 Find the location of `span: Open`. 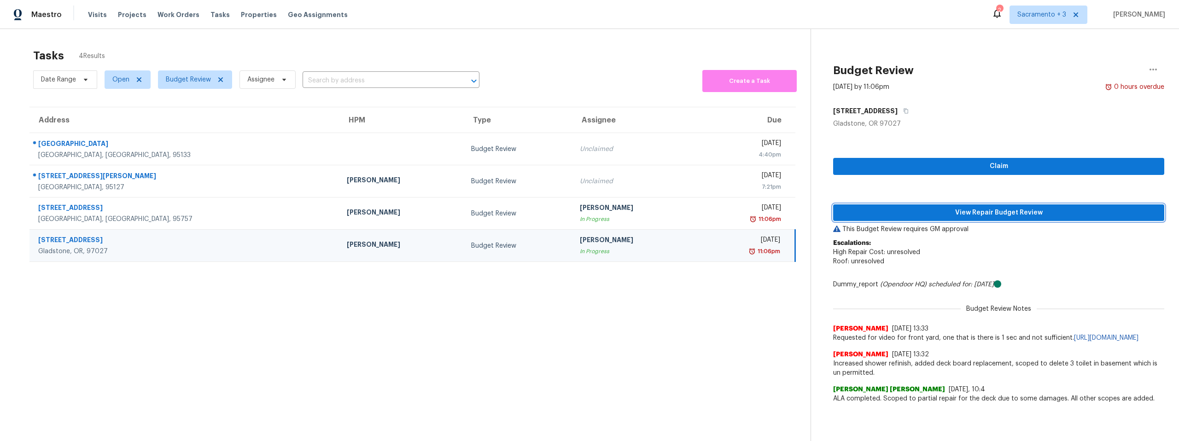

span: Open is located at coordinates (121, 80).